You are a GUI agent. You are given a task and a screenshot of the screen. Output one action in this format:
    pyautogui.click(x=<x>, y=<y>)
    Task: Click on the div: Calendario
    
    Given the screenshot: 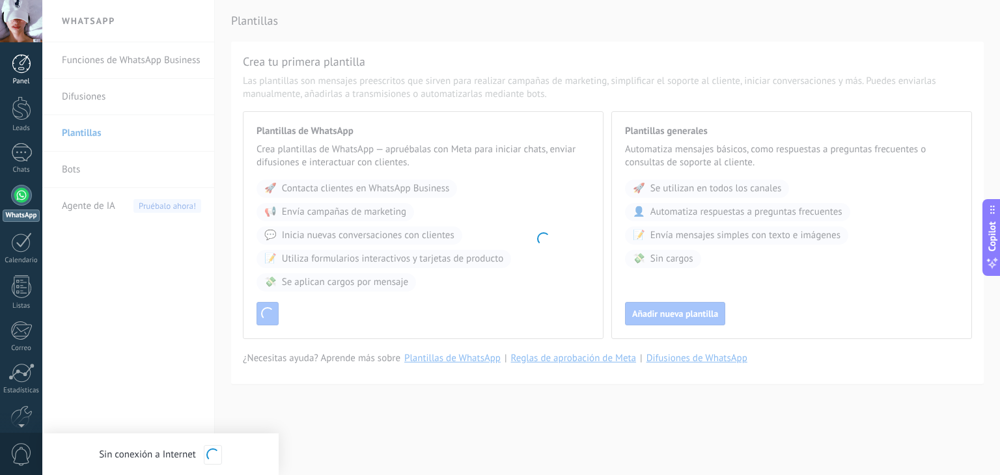 What is the action you would take?
    pyautogui.click(x=21, y=260)
    